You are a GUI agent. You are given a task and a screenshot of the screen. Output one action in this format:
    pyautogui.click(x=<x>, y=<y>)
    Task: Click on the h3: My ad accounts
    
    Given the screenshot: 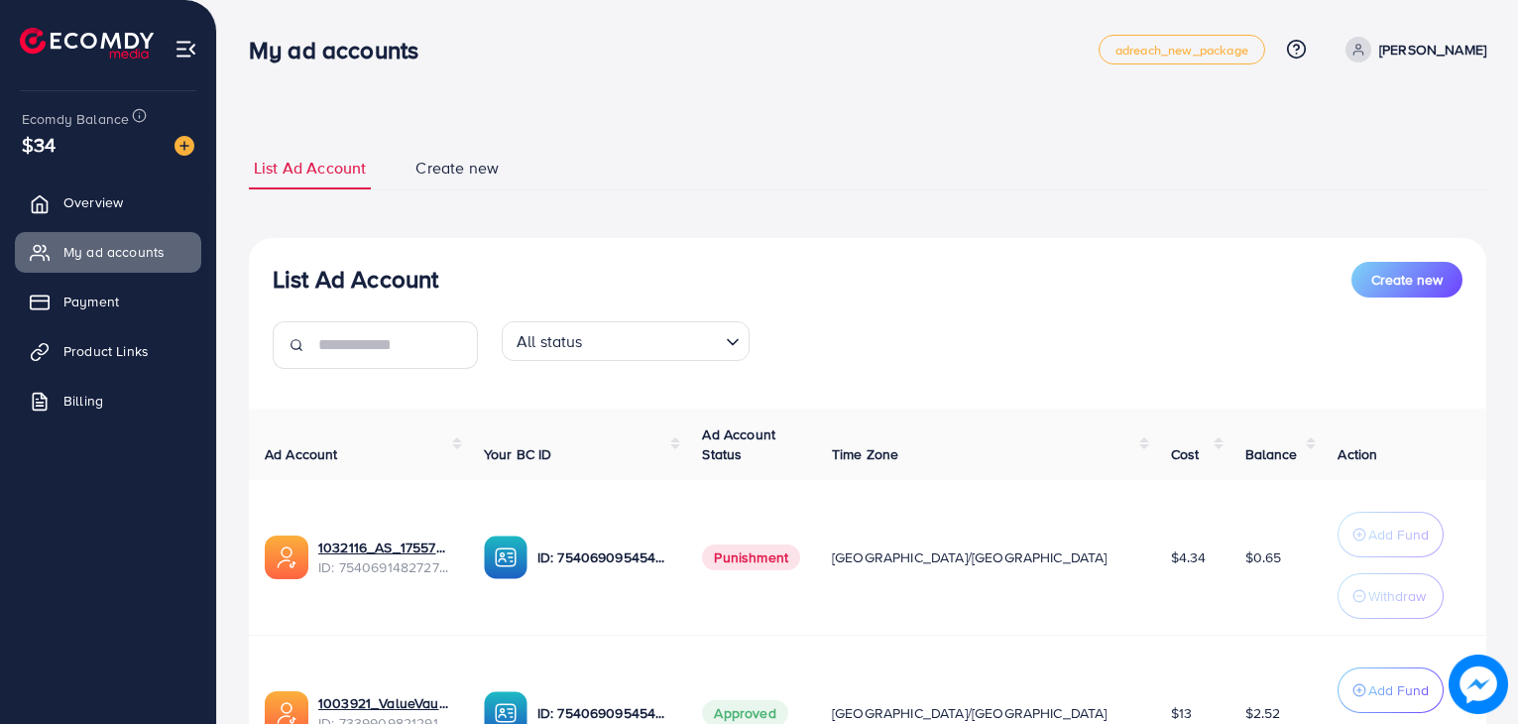 What is the action you would take?
    pyautogui.click(x=341, y=50)
    